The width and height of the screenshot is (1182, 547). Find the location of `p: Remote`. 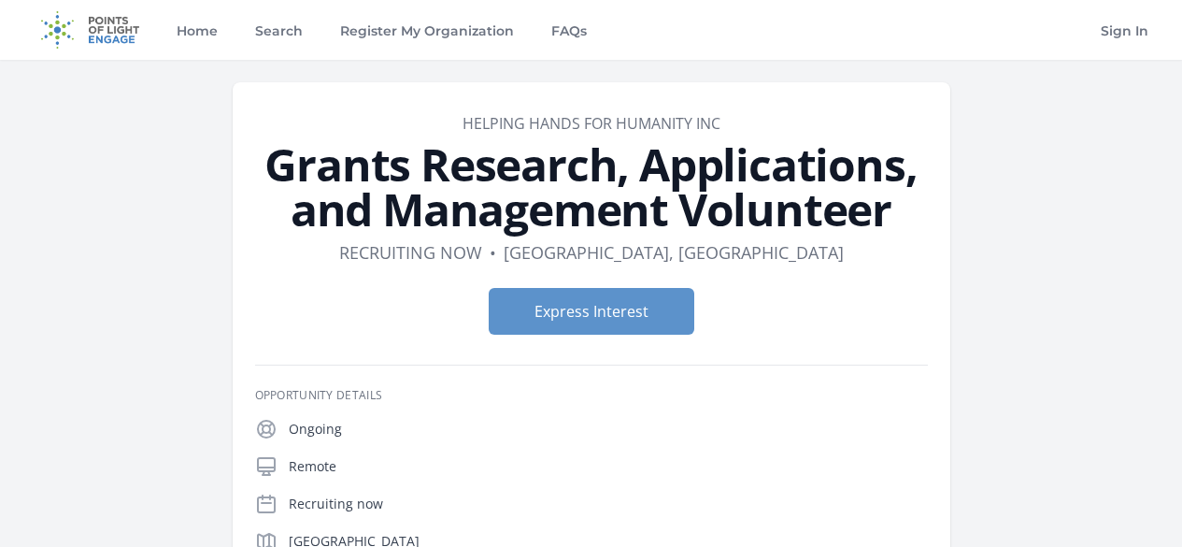

p: Remote is located at coordinates (608, 466).